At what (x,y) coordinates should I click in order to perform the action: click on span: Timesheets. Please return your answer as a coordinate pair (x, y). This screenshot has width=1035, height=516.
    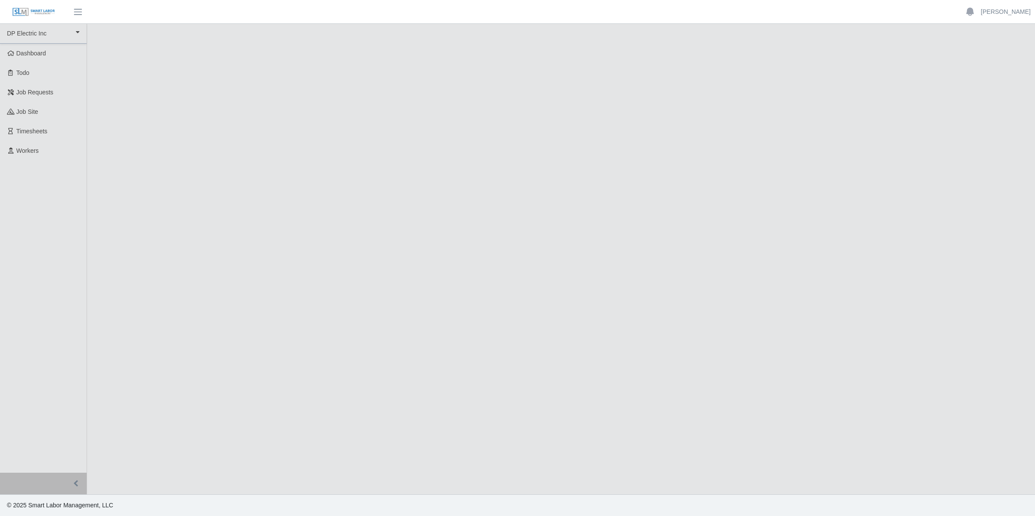
    Looking at the image, I should click on (32, 131).